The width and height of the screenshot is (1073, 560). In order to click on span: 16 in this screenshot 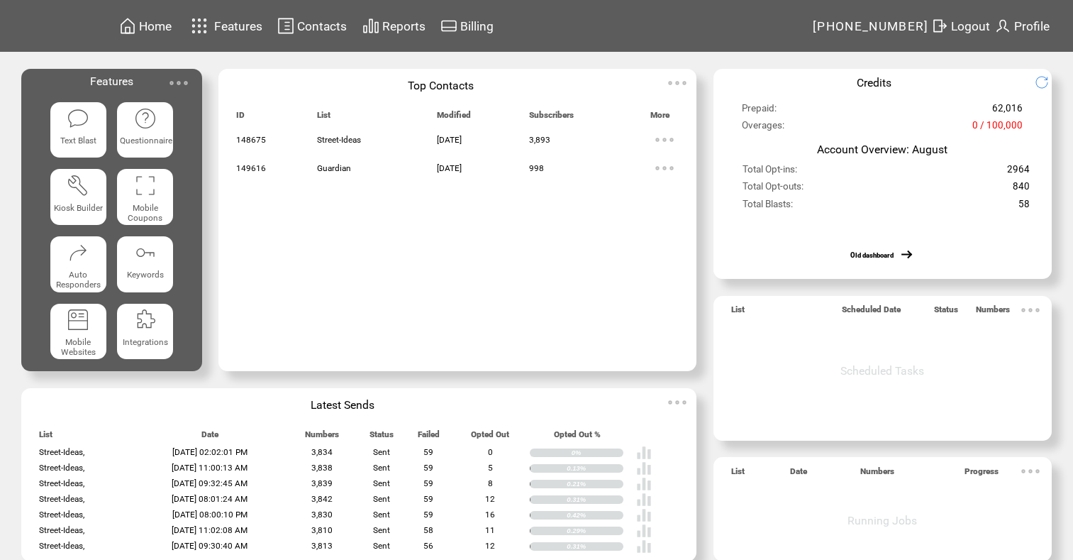, I will do `click(490, 514)`.